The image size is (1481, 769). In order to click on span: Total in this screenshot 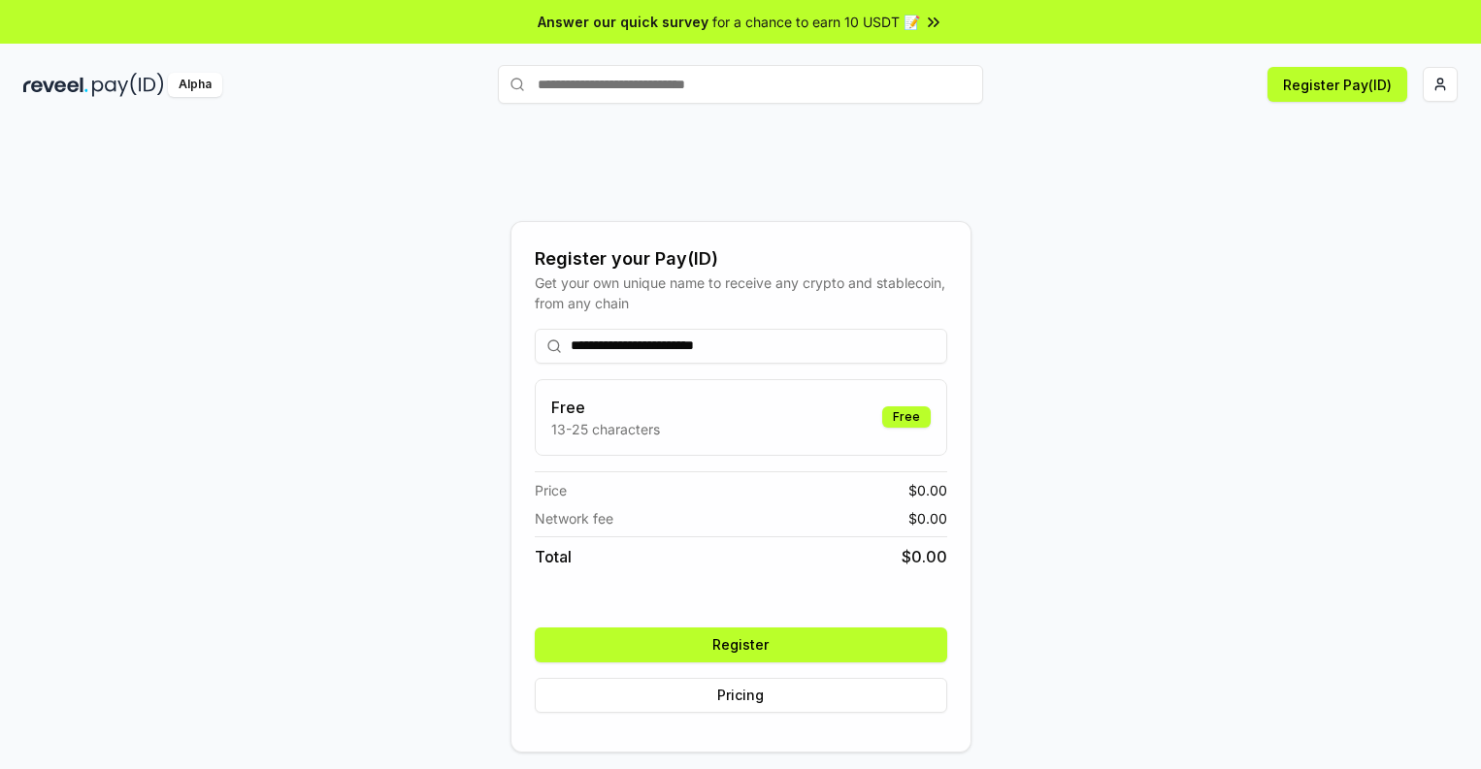, I will do `click(553, 557)`.